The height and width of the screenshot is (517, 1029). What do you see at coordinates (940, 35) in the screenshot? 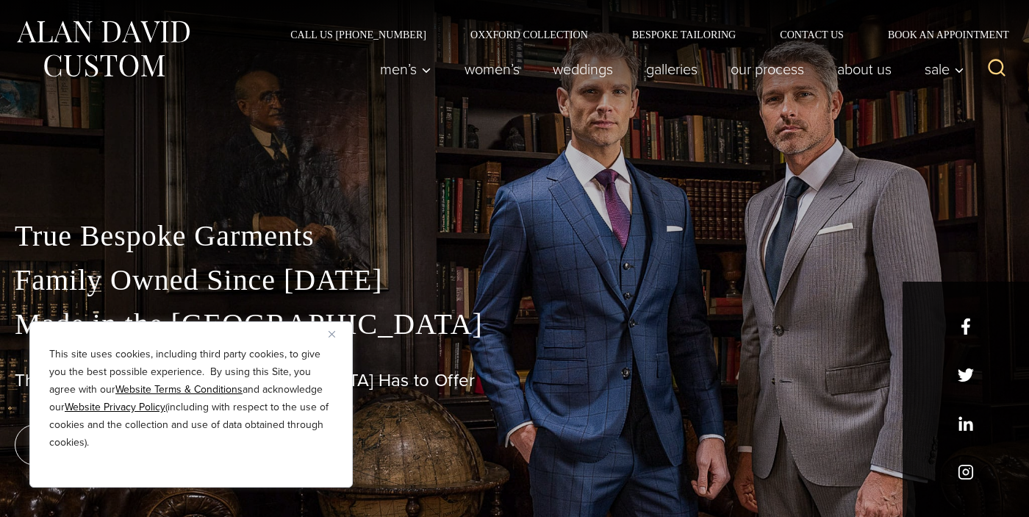
I see `a: Book an Appointment` at bounding box center [940, 35].